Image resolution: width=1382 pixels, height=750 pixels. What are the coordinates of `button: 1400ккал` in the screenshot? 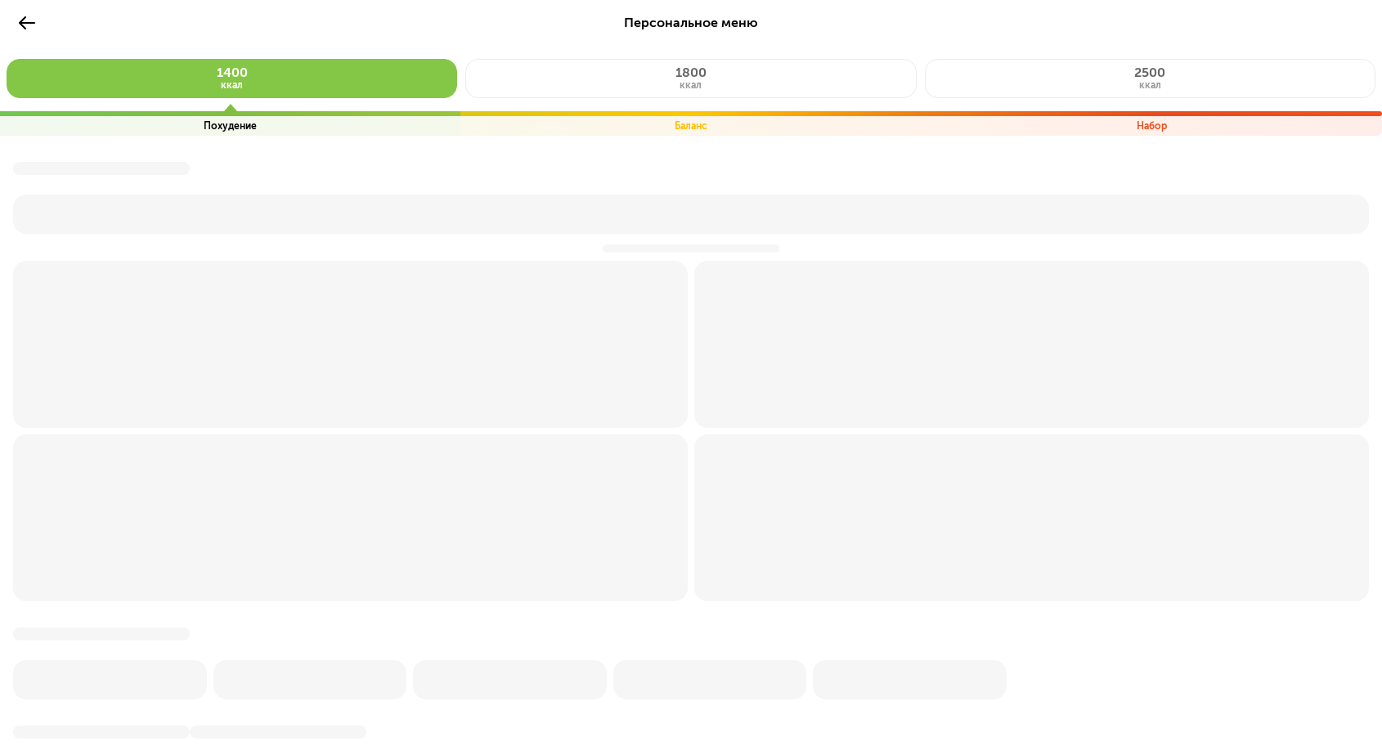 It's located at (231, 78).